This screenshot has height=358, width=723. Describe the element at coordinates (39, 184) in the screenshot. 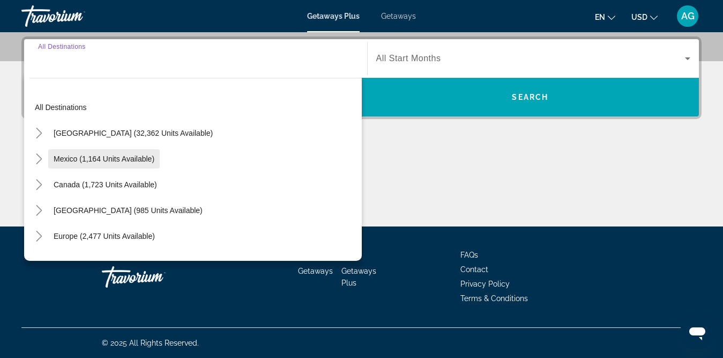

I see `button: Toggle Canada (1,723 units available)` at that location.